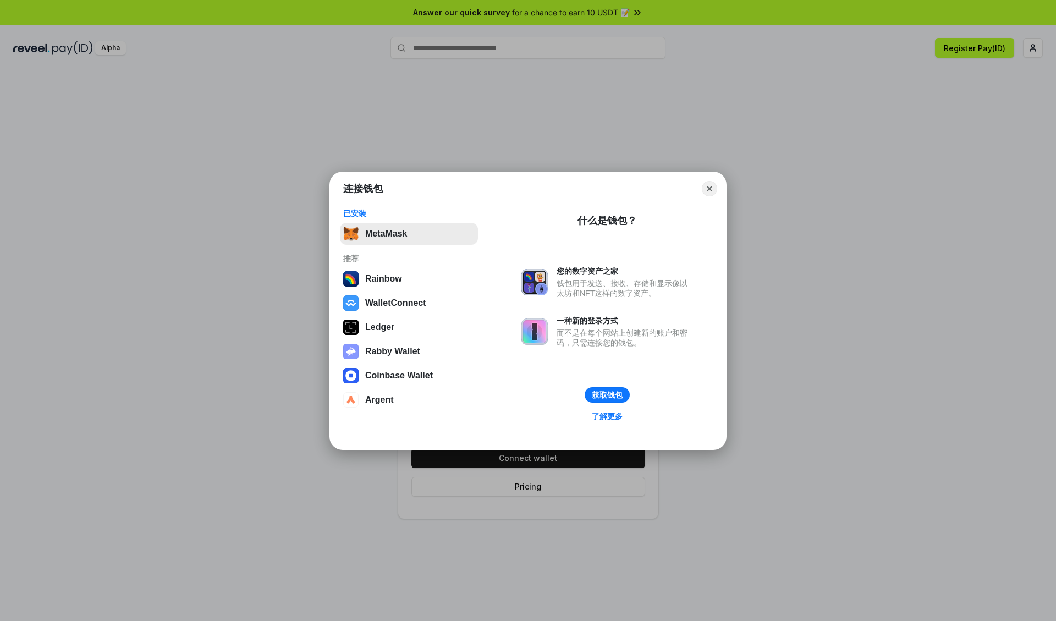 This screenshot has height=621, width=1056. Describe the element at coordinates (409, 279) in the screenshot. I see `button: Rainbow` at that location.